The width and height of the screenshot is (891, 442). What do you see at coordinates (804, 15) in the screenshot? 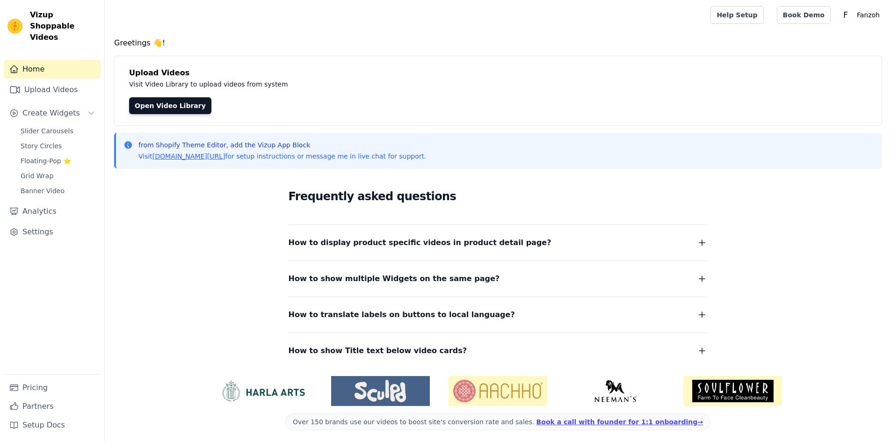
I see `a: Book Demo` at bounding box center [804, 15].